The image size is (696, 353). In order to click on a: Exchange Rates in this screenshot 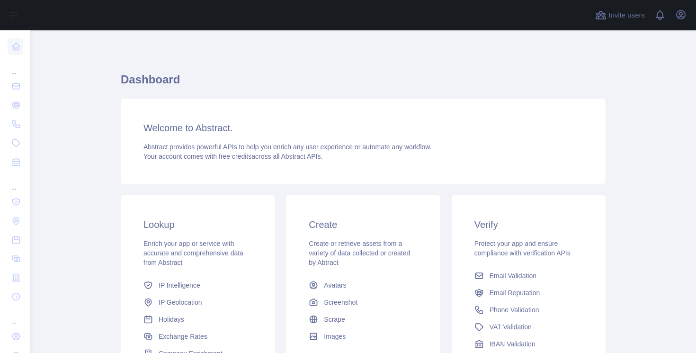, I will do `click(198, 336)`.